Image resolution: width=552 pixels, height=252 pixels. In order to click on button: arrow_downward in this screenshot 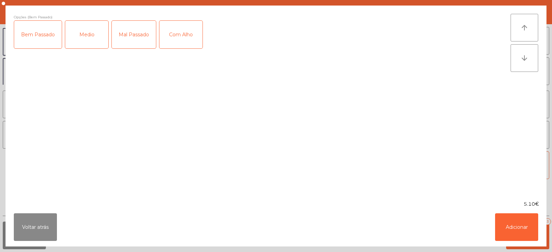, I will do `click(524, 58)`.